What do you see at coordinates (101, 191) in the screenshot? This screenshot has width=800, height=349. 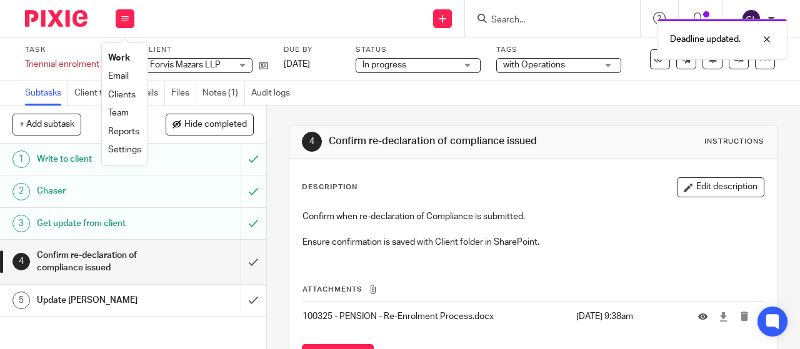 I see `h1: Chaser` at bounding box center [101, 191].